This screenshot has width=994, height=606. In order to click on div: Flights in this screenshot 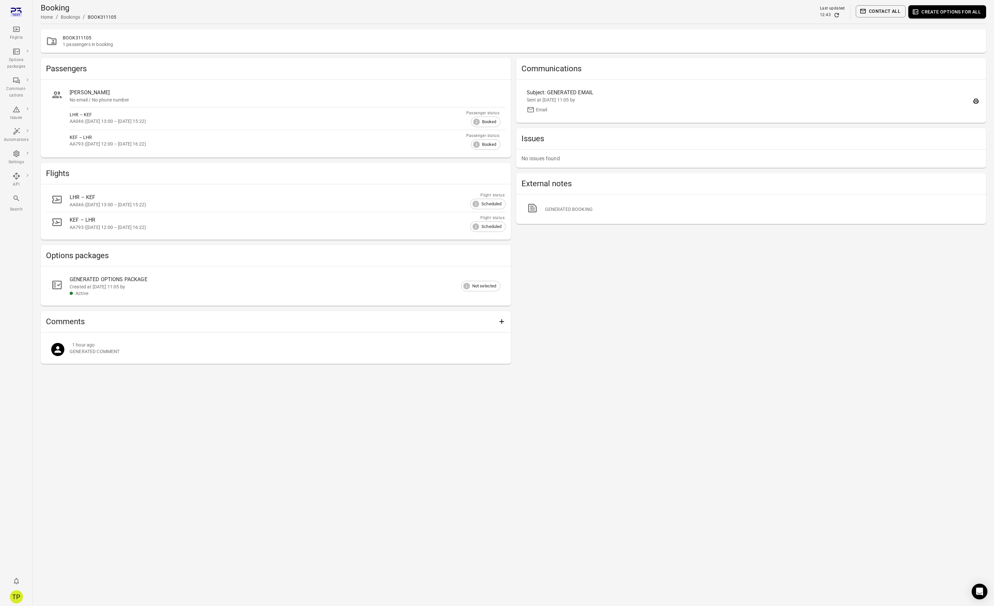, I will do `click(16, 38)`.